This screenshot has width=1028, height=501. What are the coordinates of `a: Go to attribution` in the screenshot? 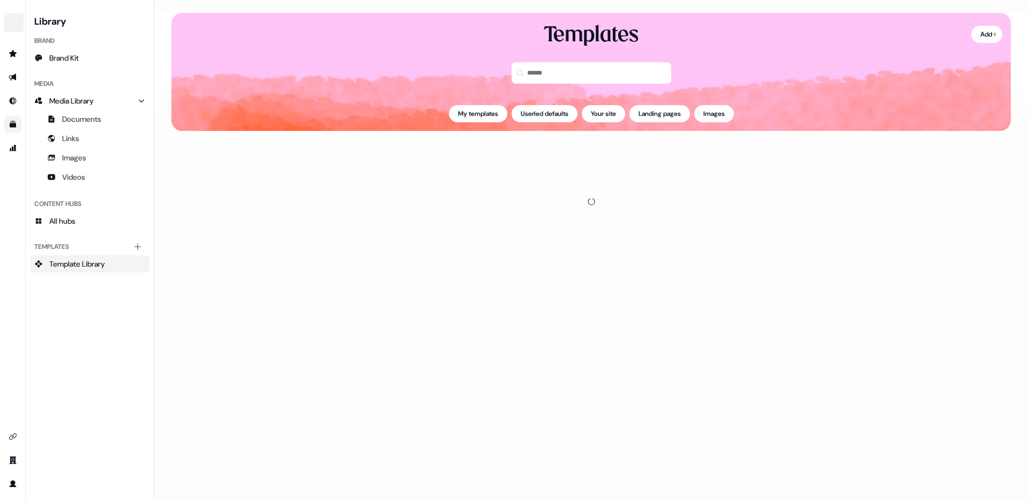 It's located at (13, 148).